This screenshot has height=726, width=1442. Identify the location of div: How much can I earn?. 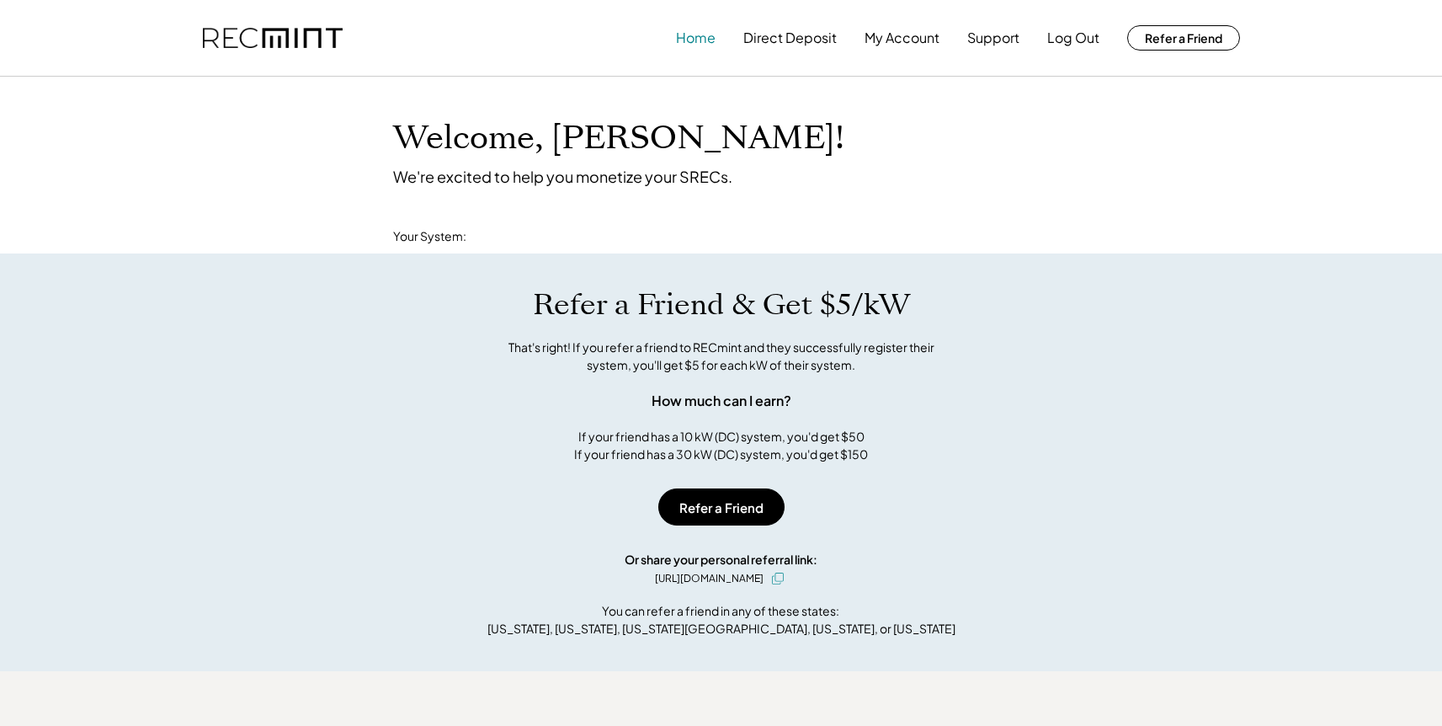
(721, 401).